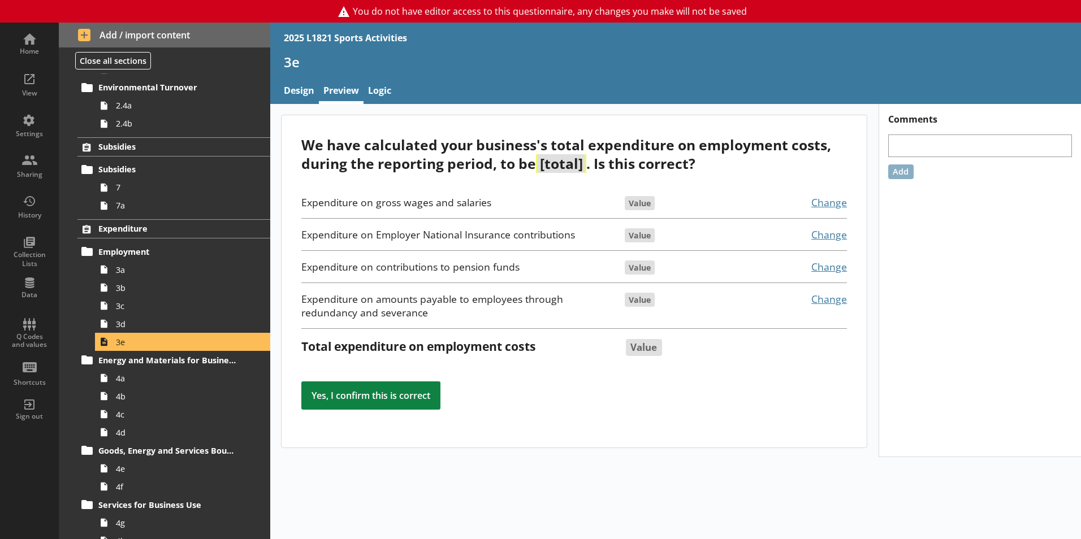 The width and height of the screenshot is (1081, 539). What do you see at coordinates (183, 188) in the screenshot?
I see `a: 7` at bounding box center [183, 188].